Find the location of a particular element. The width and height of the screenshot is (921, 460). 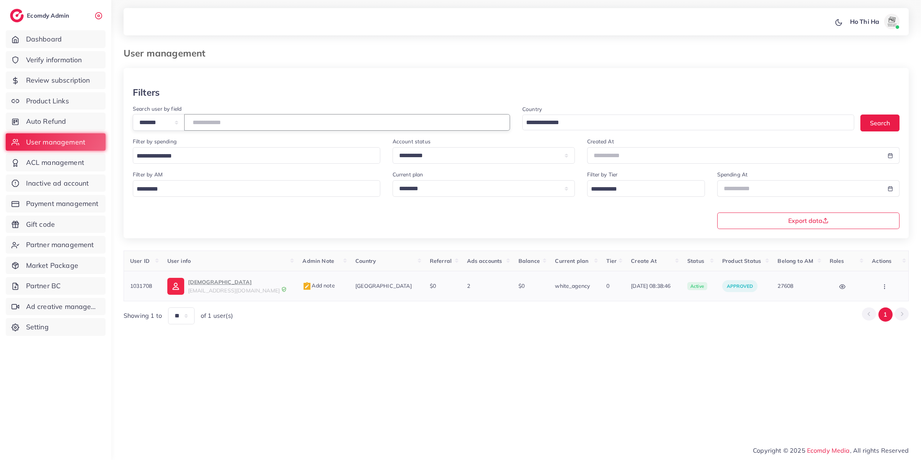

a: Gift code is located at coordinates (56, 224).